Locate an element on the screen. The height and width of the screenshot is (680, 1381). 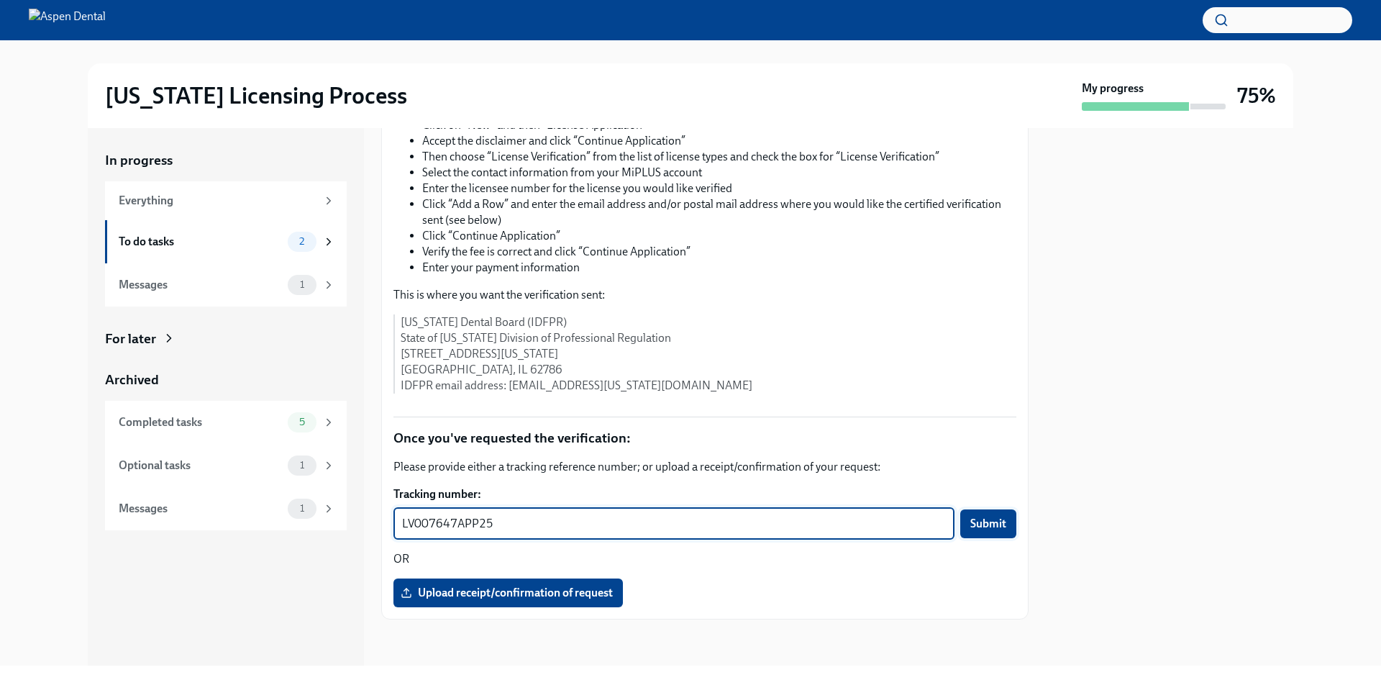
div: To do tasks is located at coordinates (200, 242).